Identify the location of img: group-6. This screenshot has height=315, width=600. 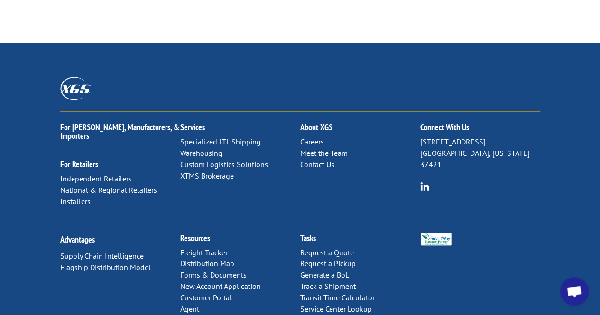
(424, 186).